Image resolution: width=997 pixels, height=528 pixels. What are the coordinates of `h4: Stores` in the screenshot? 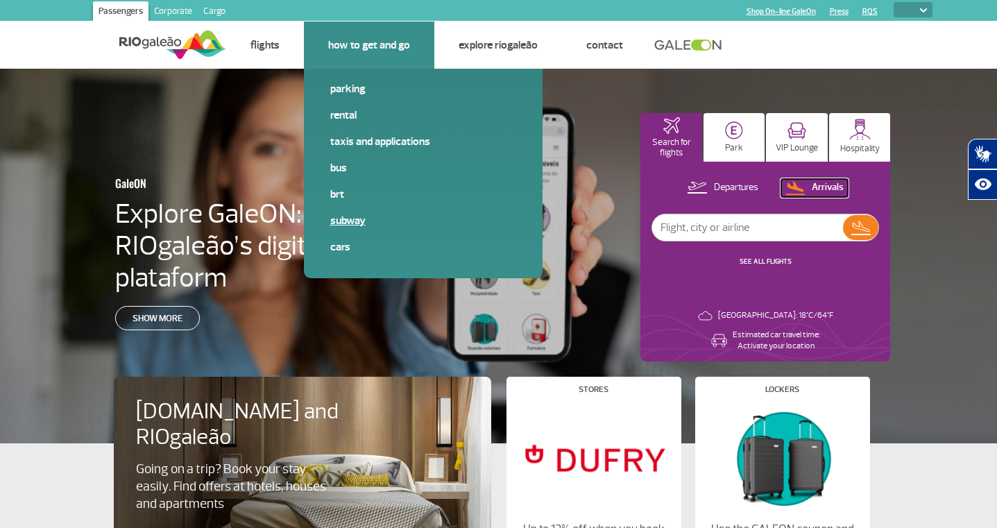 It's located at (593, 389).